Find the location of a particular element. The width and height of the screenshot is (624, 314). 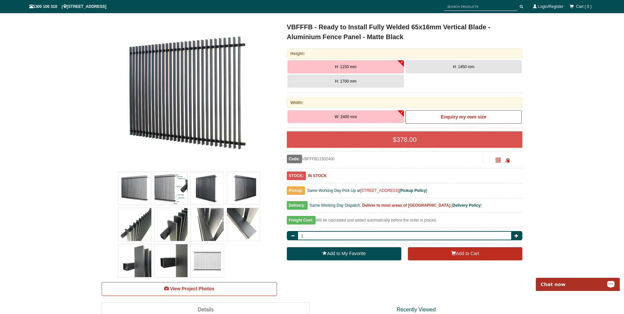

button: H: 1700 mm is located at coordinates (346, 81).